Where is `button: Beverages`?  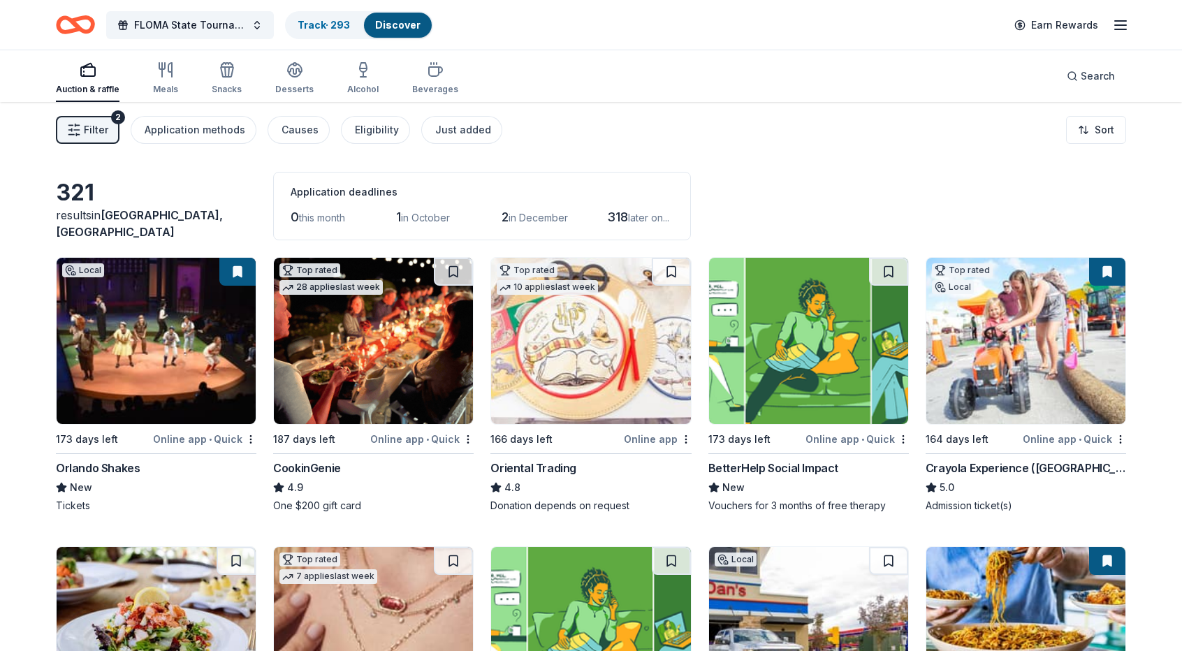 button: Beverages is located at coordinates (435, 79).